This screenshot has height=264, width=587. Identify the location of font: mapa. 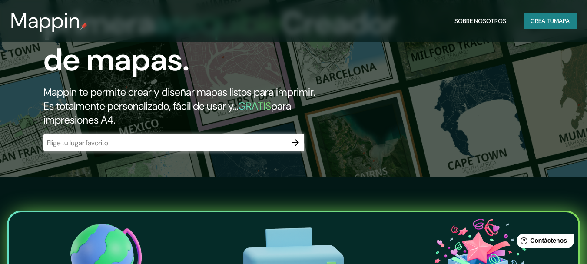
(562, 21).